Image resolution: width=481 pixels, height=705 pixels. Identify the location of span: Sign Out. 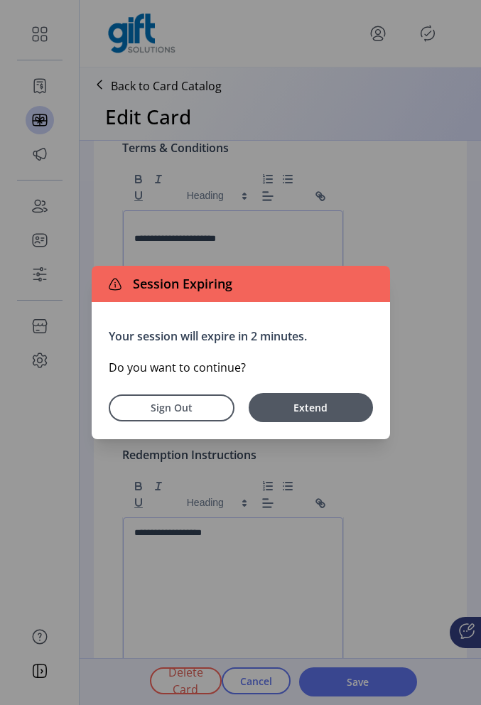
(171, 407).